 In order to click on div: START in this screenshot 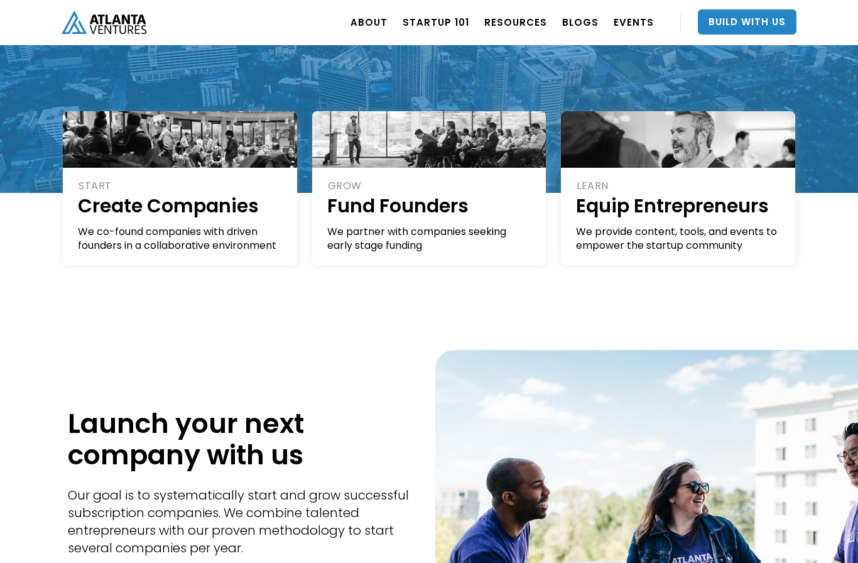, I will do `click(181, 186)`.